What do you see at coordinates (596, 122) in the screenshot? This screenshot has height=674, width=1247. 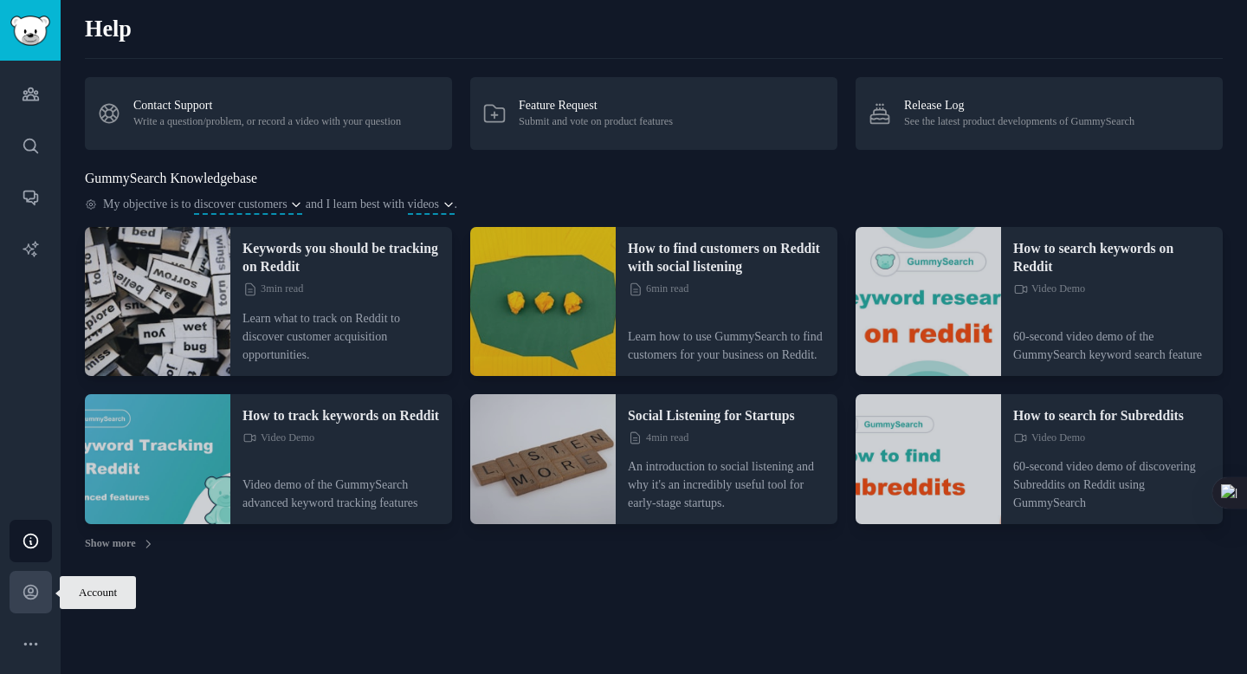 I see `div: Submit and vote on product features` at bounding box center [596, 122].